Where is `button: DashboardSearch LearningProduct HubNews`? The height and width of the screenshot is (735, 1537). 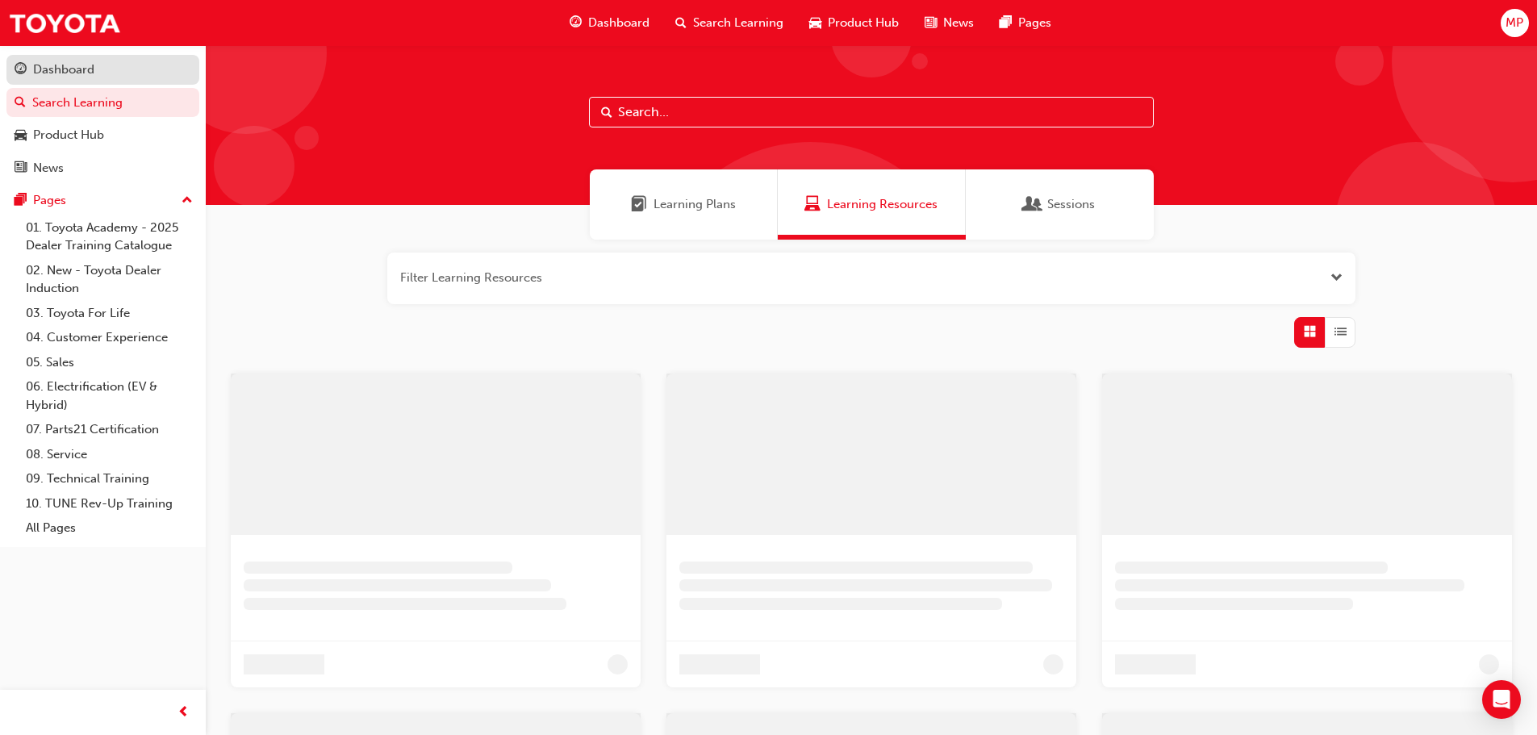
button: DashboardSearch LearningProduct HubNews is located at coordinates (102, 119).